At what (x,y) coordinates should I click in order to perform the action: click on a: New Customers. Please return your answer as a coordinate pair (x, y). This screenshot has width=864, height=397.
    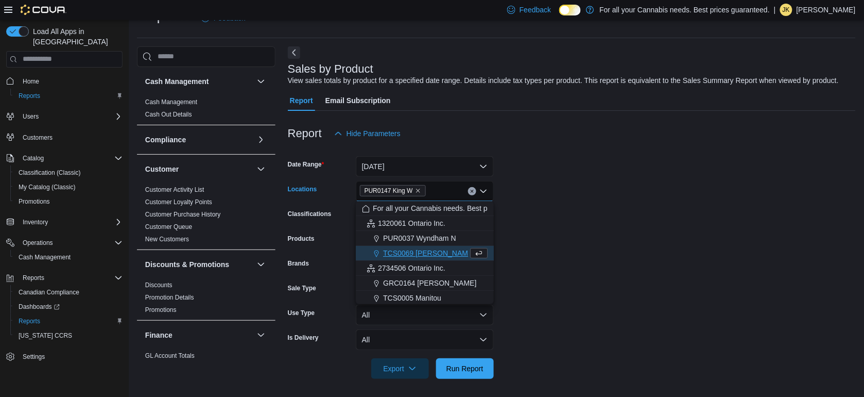
    Looking at the image, I should click on (167, 239).